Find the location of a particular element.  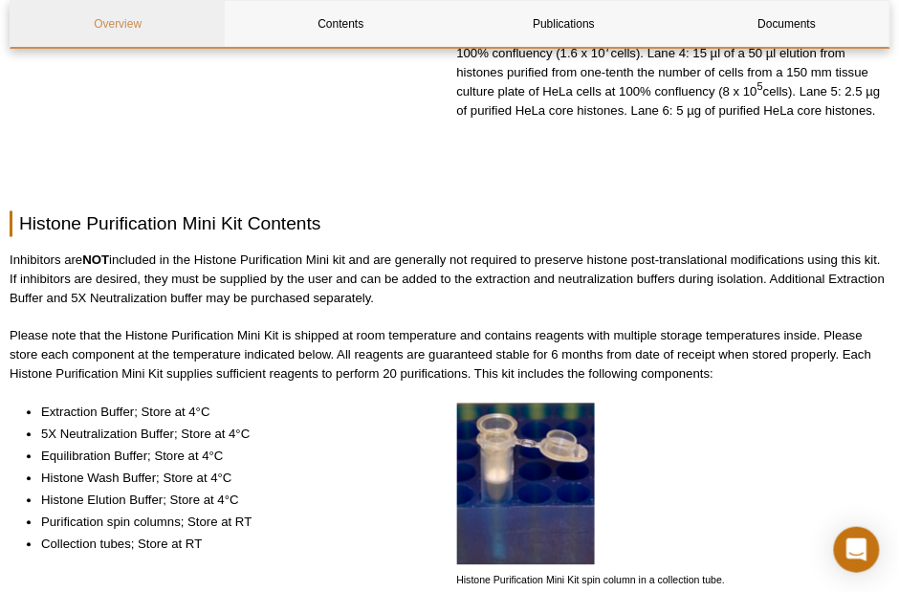

li: Histone Wash Buffer; Store at 4°C is located at coordinates (232, 479).